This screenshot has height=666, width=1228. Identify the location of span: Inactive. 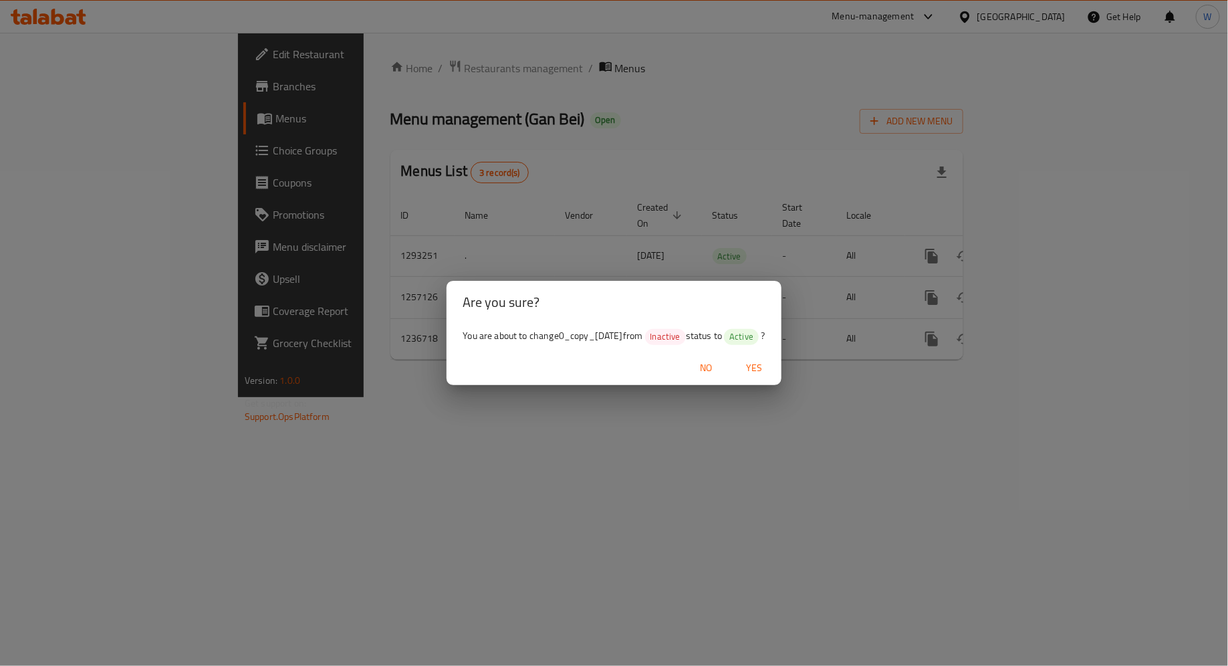
(665, 336).